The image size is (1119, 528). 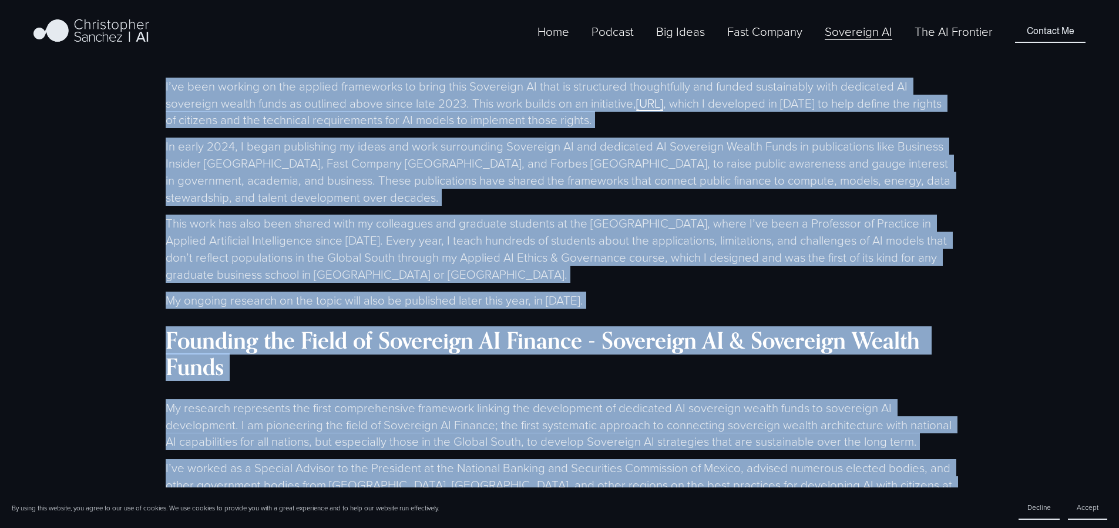 I want to click on span: Fast Company, so click(x=765, y=31).